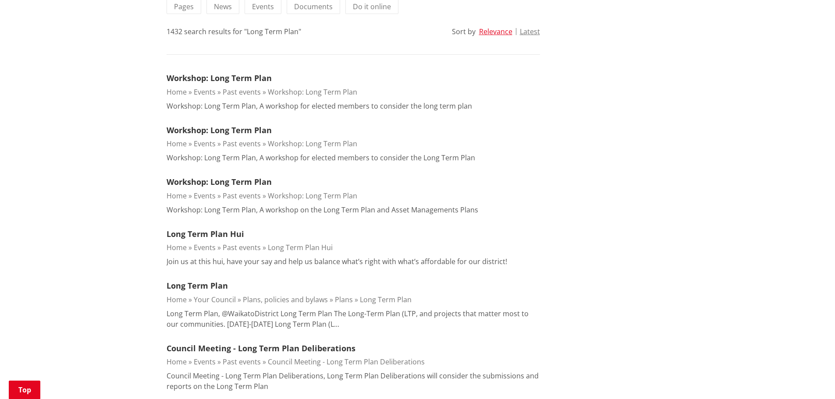  I want to click on a: Plans, so click(344, 300).